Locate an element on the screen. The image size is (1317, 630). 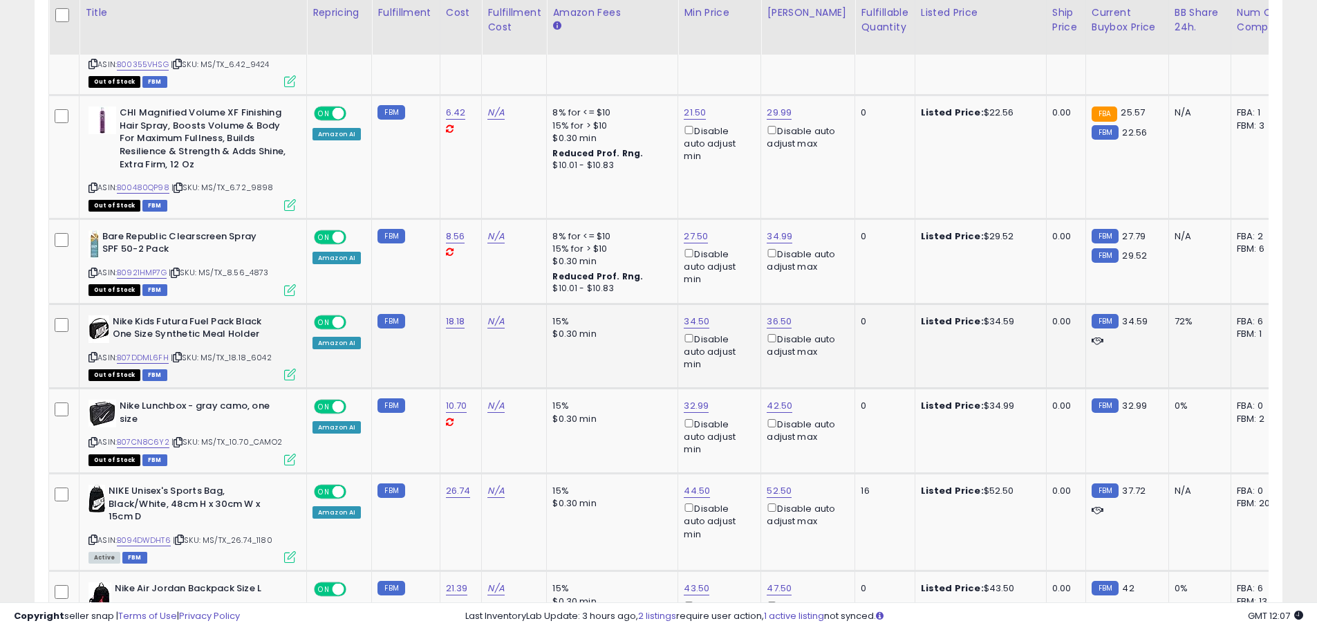
div: FBA: 2 is located at coordinates (1259, 236).